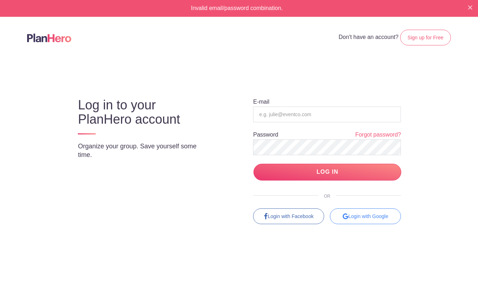  I want to click on label: E-mail, so click(261, 102).